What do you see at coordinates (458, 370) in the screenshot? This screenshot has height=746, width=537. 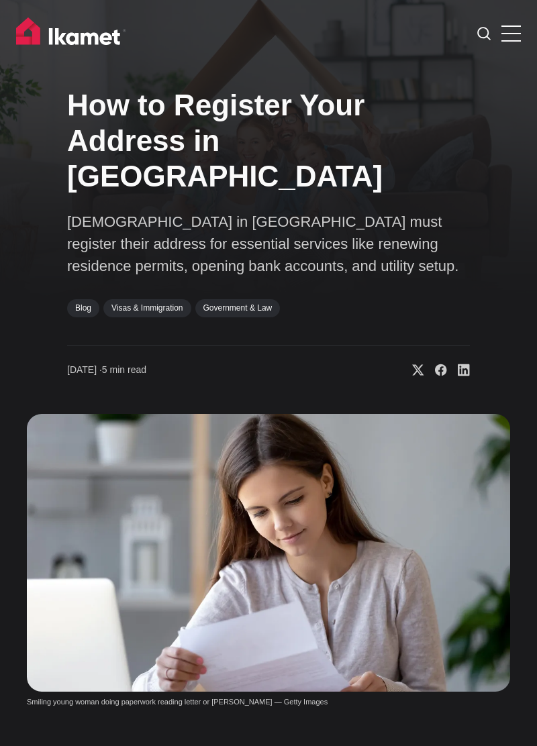 I see `a: Share on Linkedin` at bounding box center [458, 370].